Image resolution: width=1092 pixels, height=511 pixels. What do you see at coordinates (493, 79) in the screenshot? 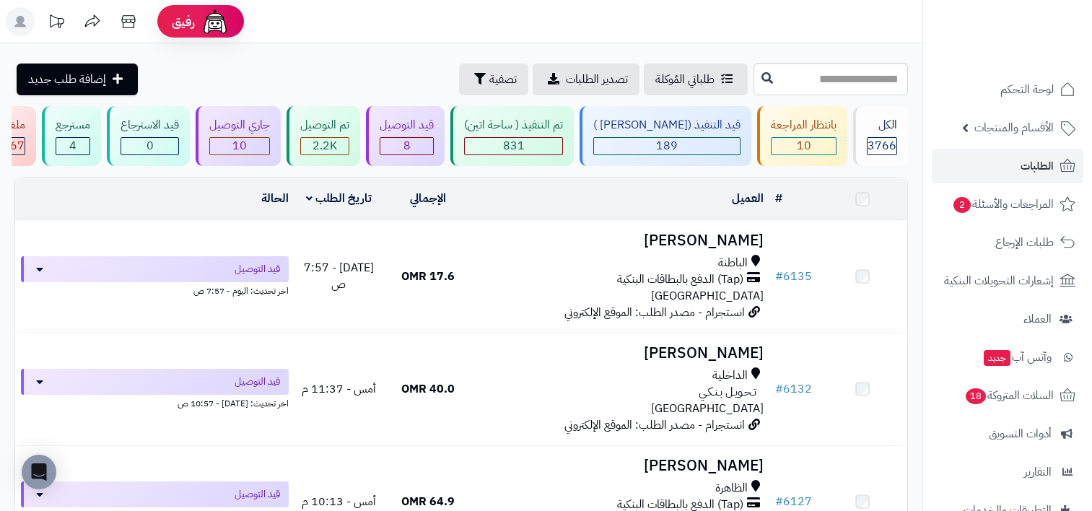
I see `button: تصفية` at bounding box center [493, 79].